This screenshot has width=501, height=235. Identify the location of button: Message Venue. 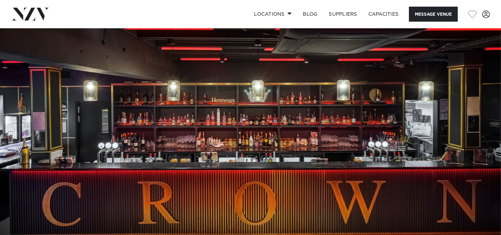
(434, 14).